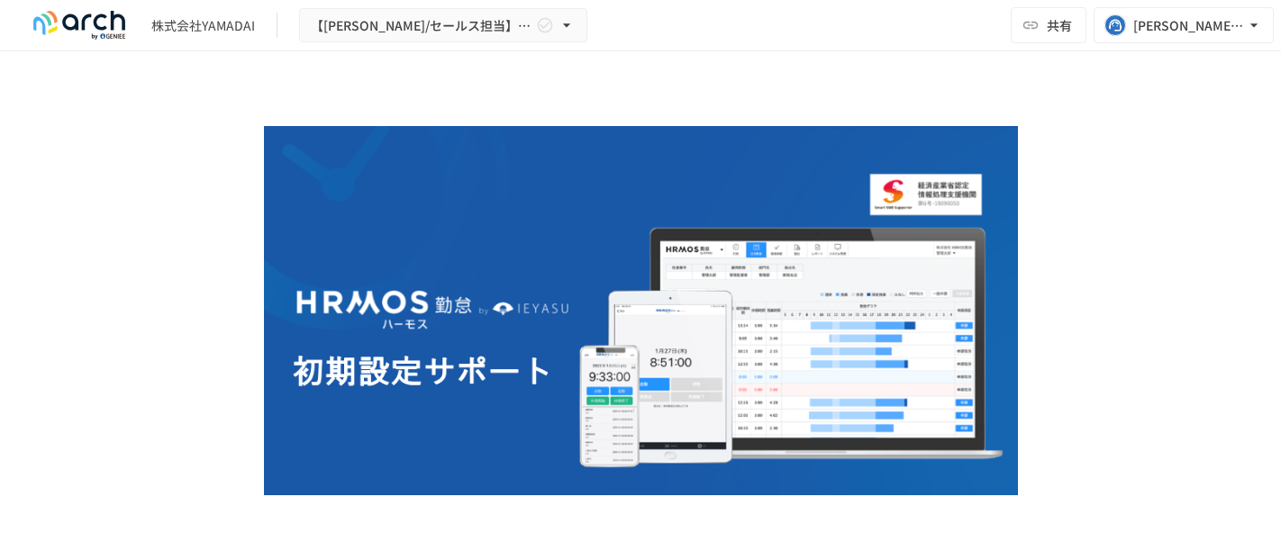 The image size is (1281, 551). I want to click on div: 株式会社YAMADAI, so click(203, 25).